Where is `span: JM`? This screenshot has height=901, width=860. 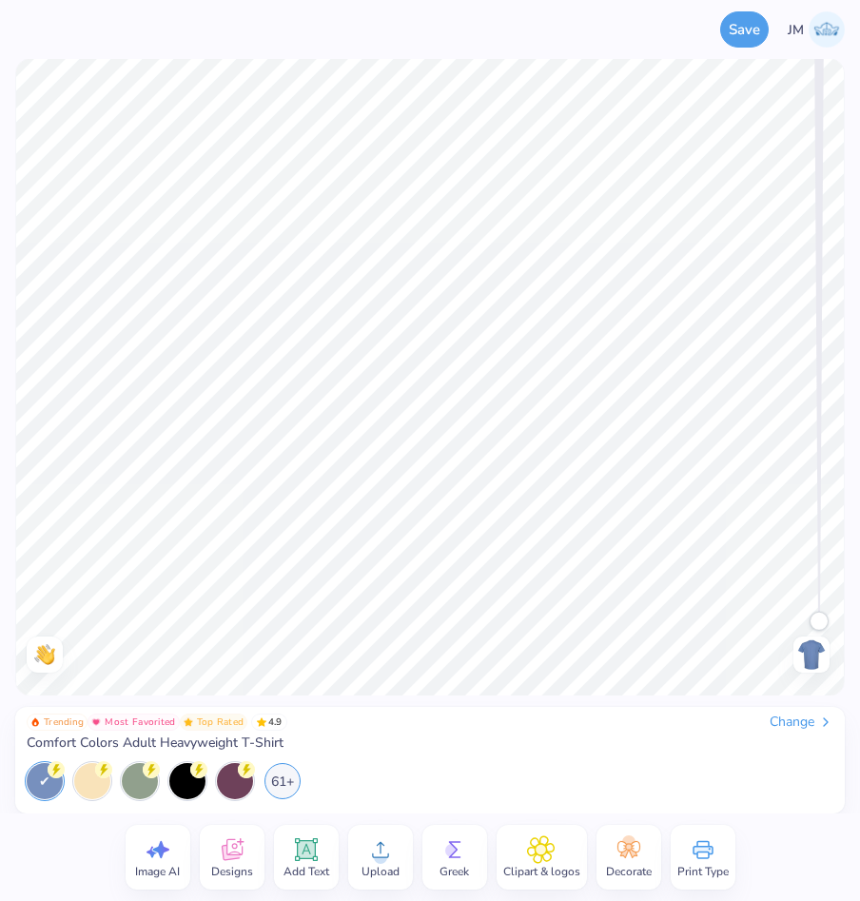
span: JM is located at coordinates (795, 29).